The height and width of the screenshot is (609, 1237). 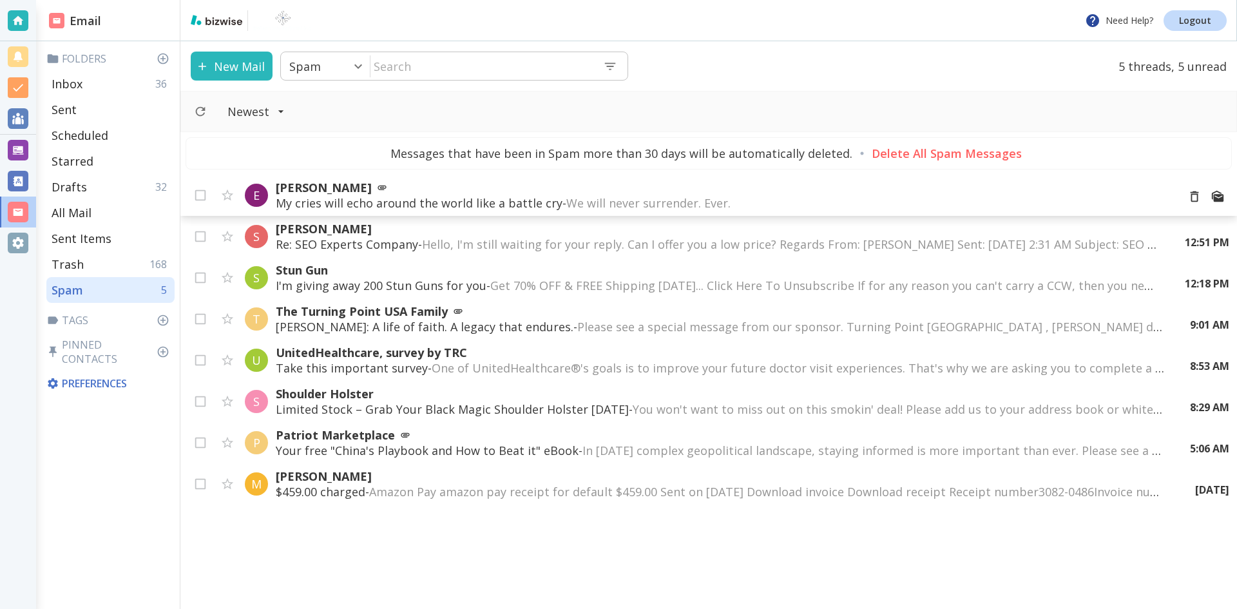 I want to click on p: Drafts, so click(x=69, y=187).